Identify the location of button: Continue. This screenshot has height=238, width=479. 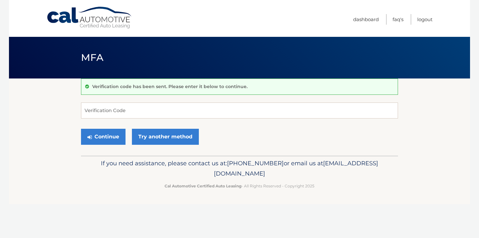
(103, 137).